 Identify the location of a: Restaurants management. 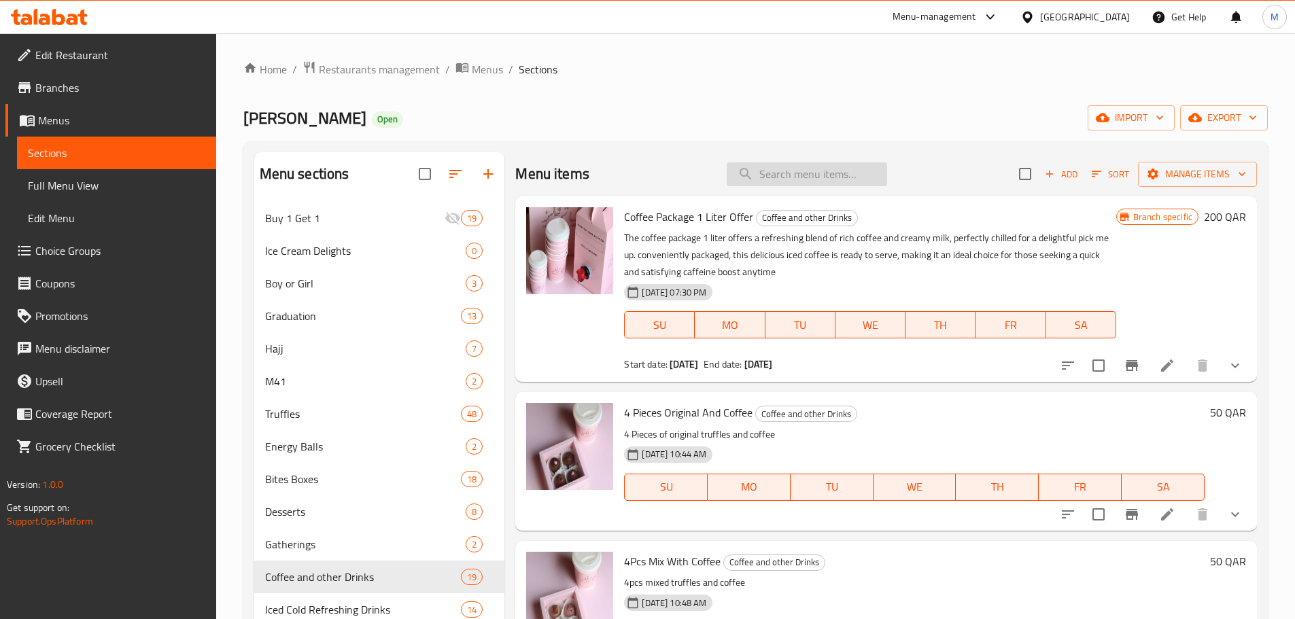
(371, 69).